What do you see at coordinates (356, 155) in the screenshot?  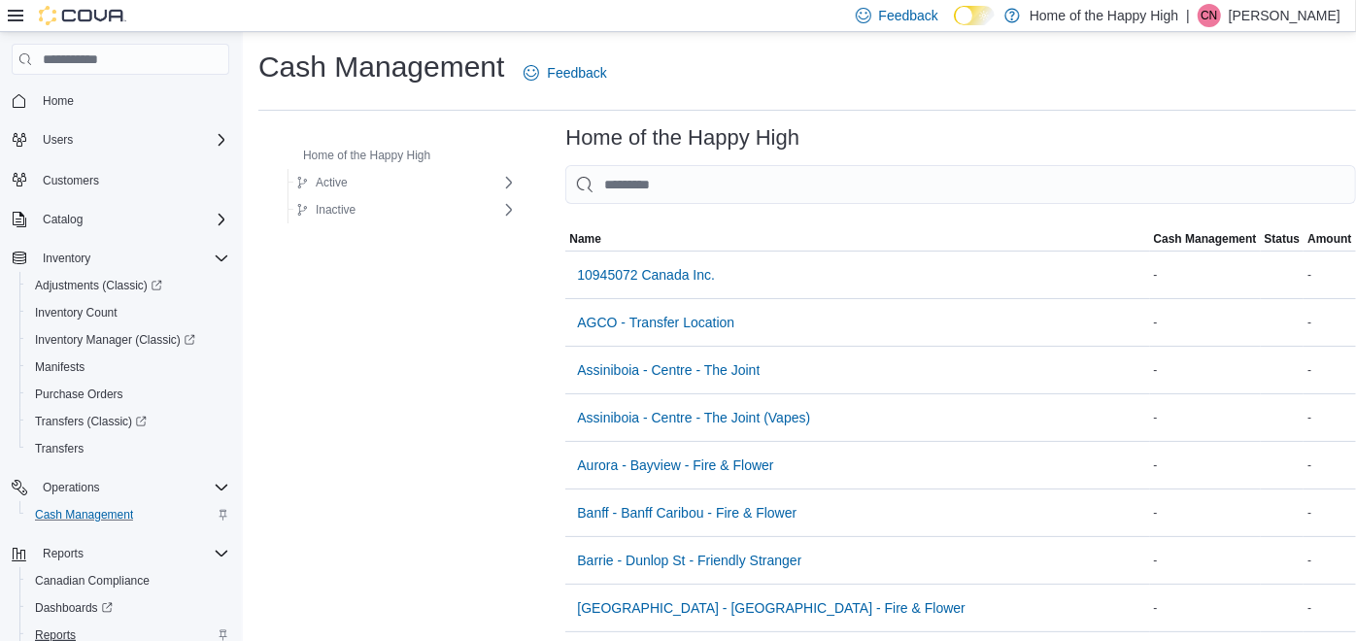 I see `button: Home of the Happy High` at bounding box center [356, 155].